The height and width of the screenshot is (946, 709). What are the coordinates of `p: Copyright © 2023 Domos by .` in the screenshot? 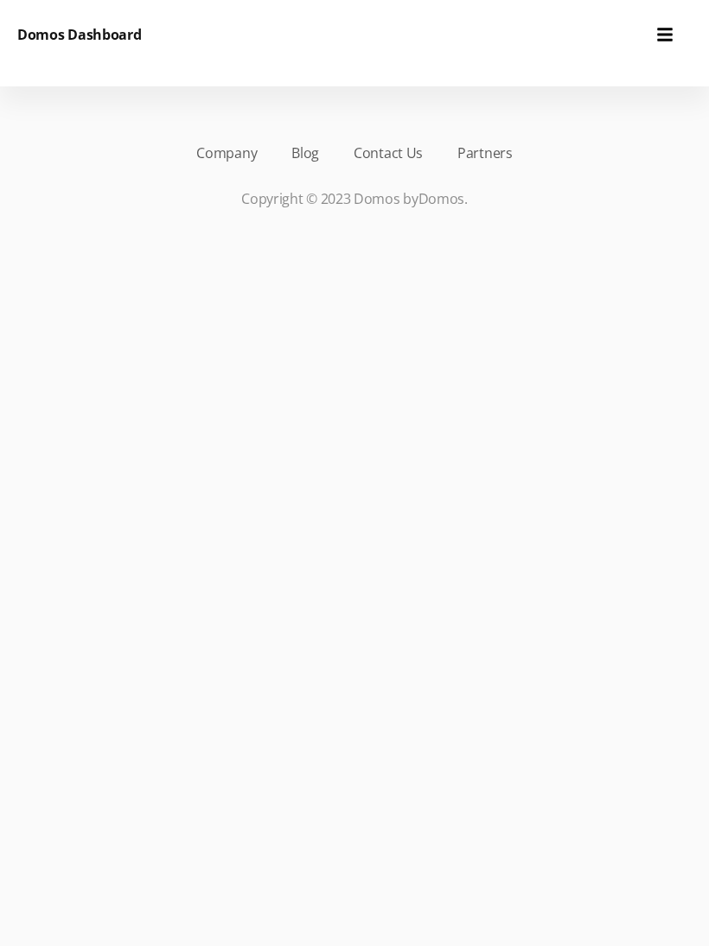 It's located at (354, 199).